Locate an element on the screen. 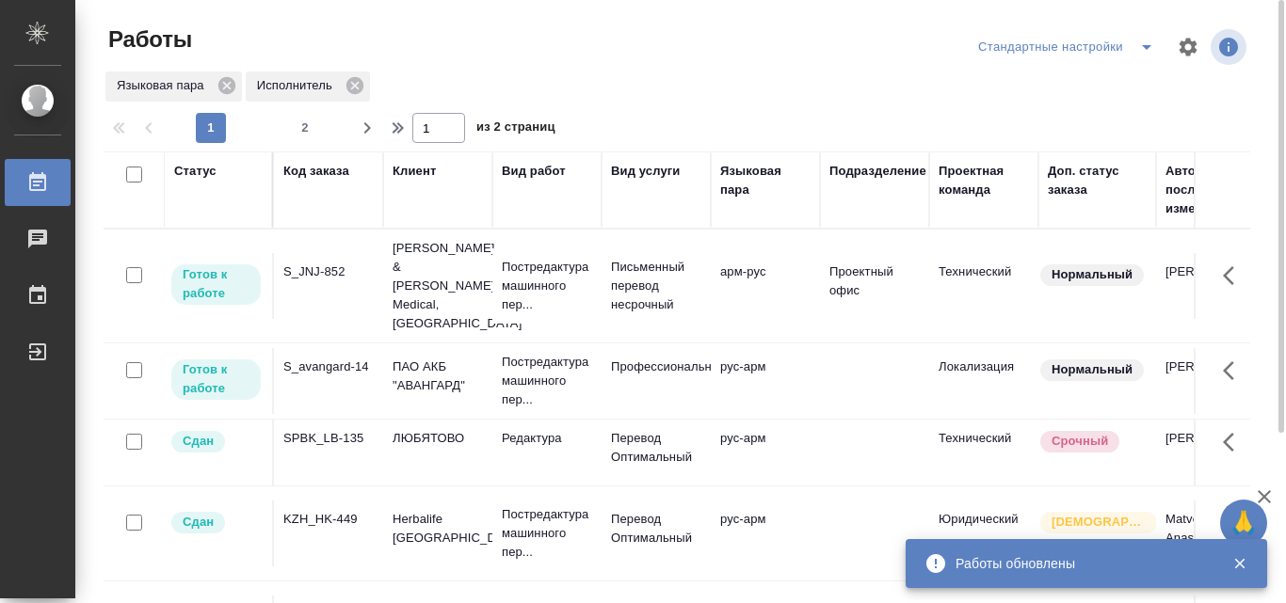 The width and height of the screenshot is (1286, 603). div: Исполнитель is located at coordinates (308, 87).